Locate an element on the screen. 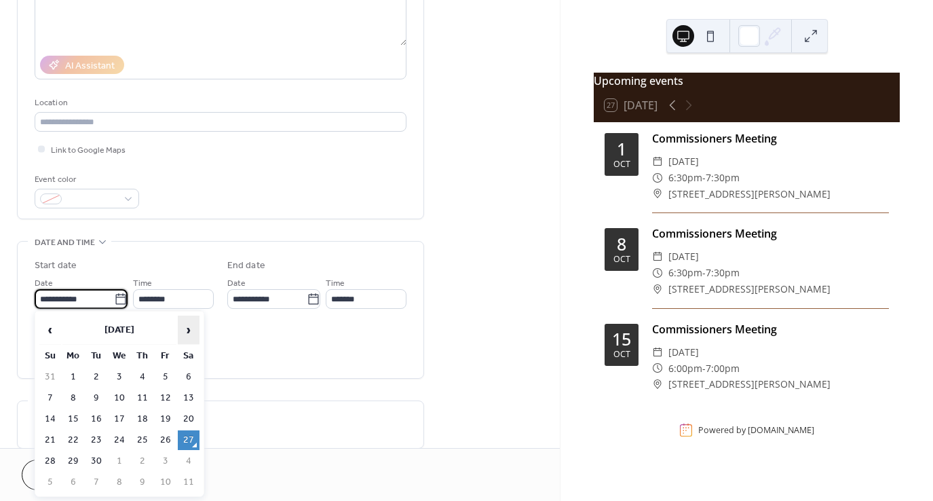  td: 25 is located at coordinates (143, 440).